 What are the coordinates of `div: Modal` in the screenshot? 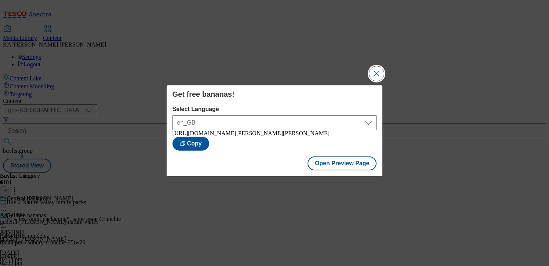 It's located at (274, 131).